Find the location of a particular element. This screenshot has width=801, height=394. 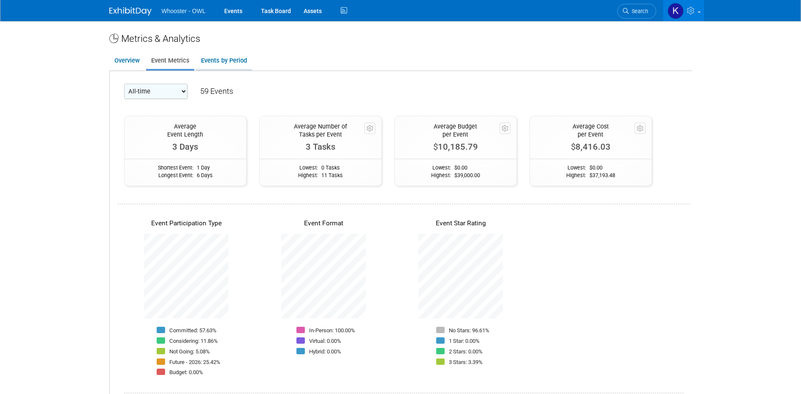

div: 3 Tasks is located at coordinates (321, 147).